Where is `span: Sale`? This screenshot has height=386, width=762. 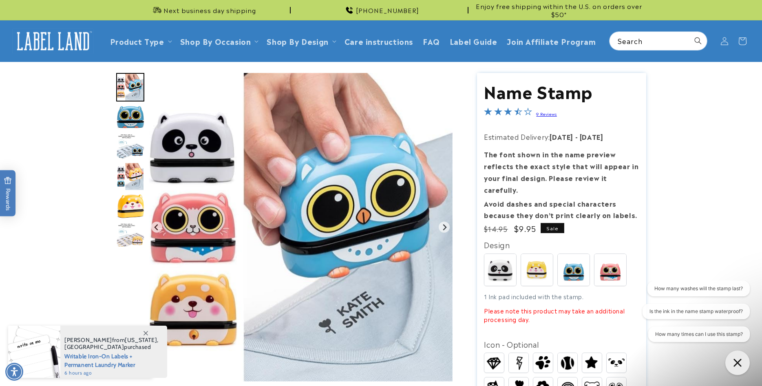
span: Sale is located at coordinates (553, 228).